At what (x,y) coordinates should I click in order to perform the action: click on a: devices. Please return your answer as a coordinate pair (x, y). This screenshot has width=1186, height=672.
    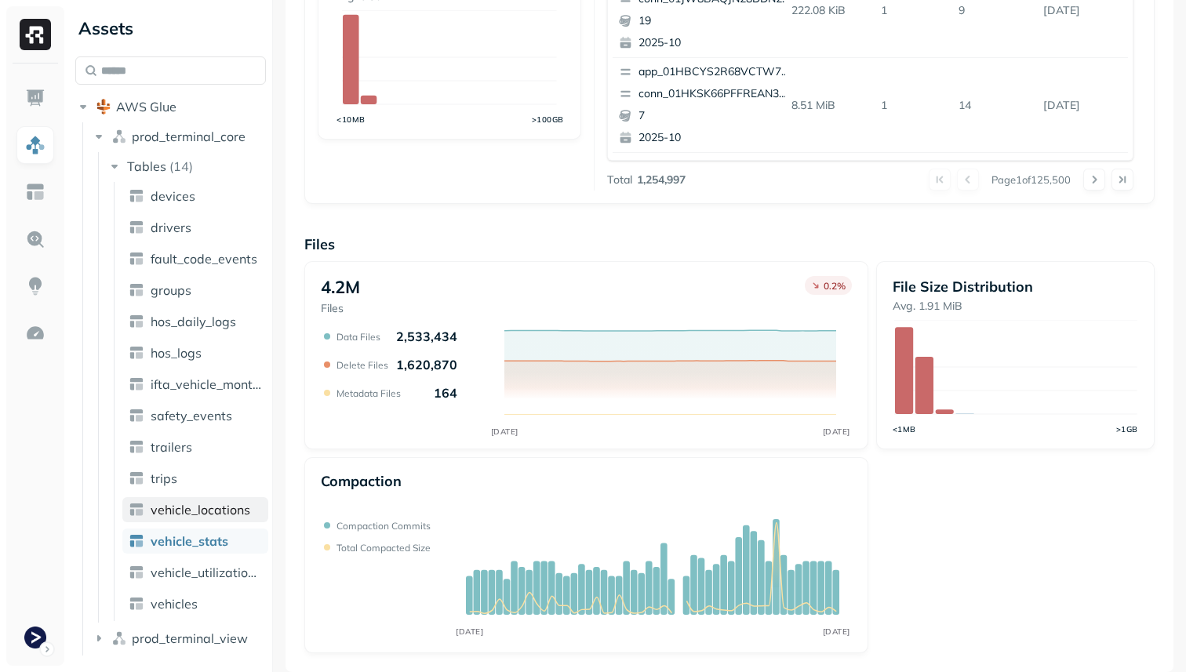
    Looking at the image, I should click on (195, 196).